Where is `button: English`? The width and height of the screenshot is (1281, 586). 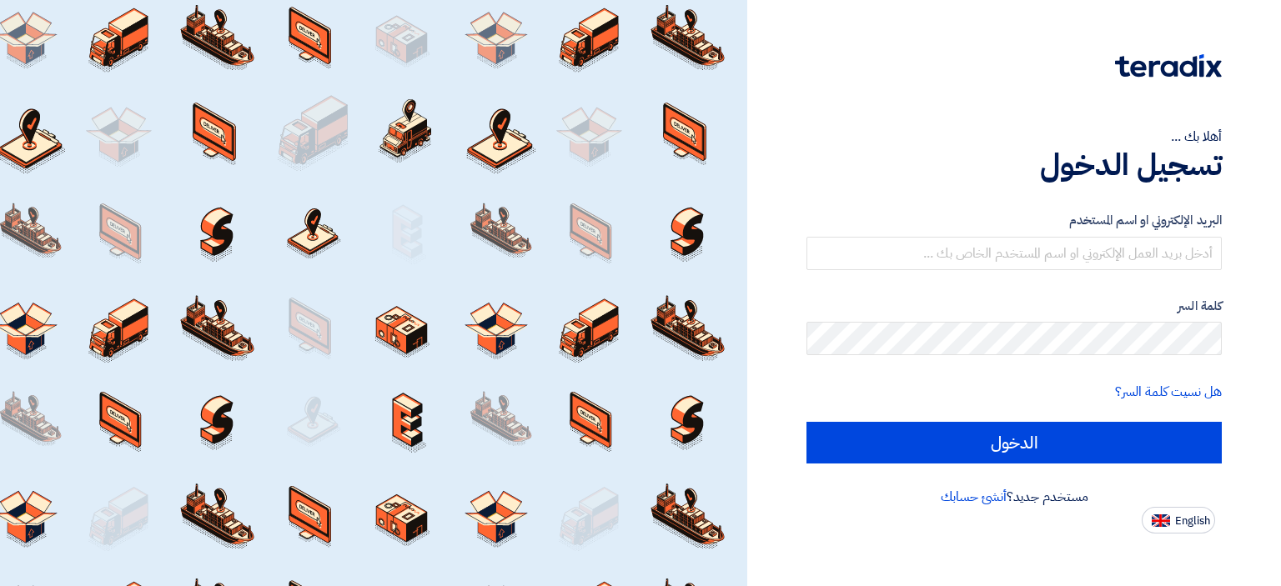
button: English is located at coordinates (1178, 520).